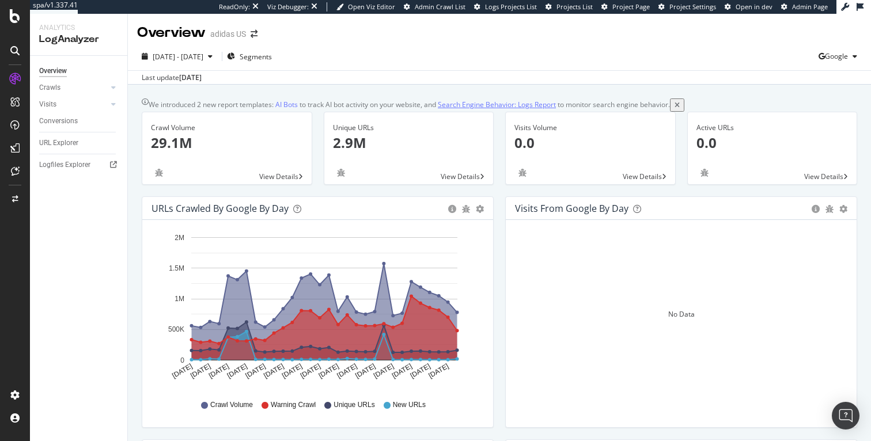 Image resolution: width=871 pixels, height=441 pixels. I want to click on button: close banner, so click(677, 105).